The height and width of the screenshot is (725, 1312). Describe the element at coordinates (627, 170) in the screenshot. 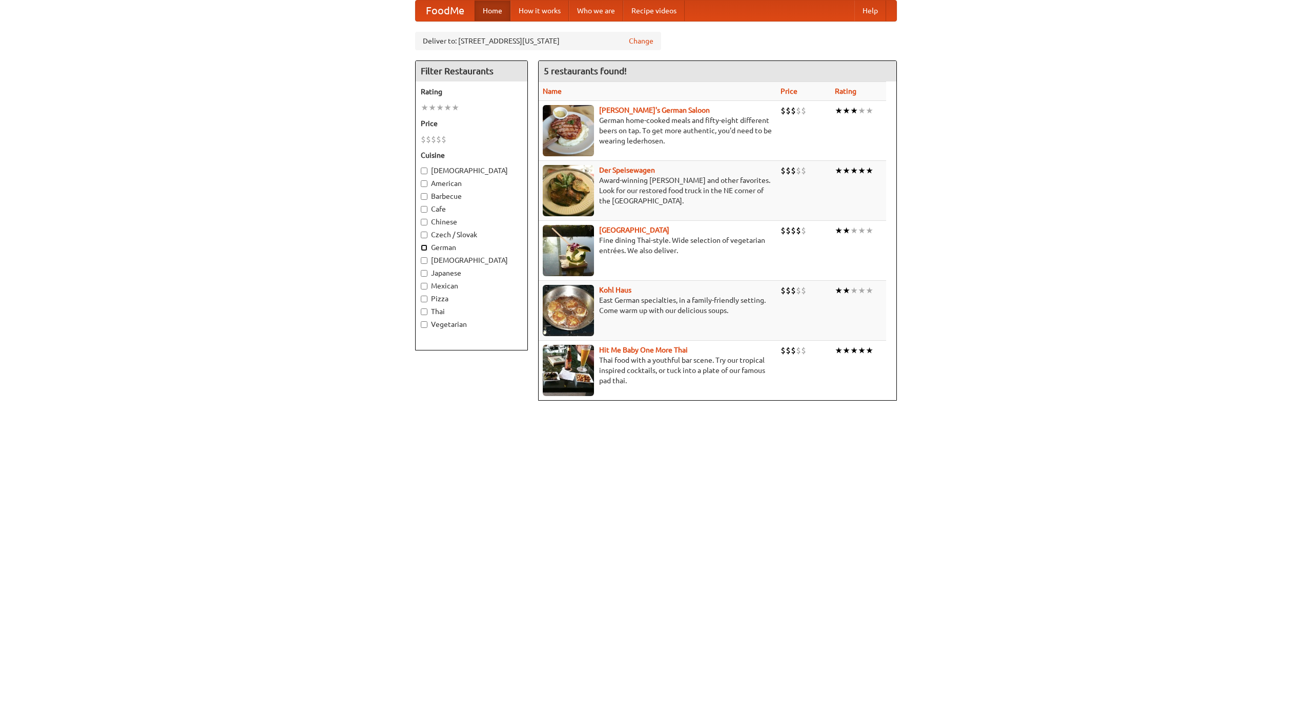

I see `a: Der Speisewagen` at that location.